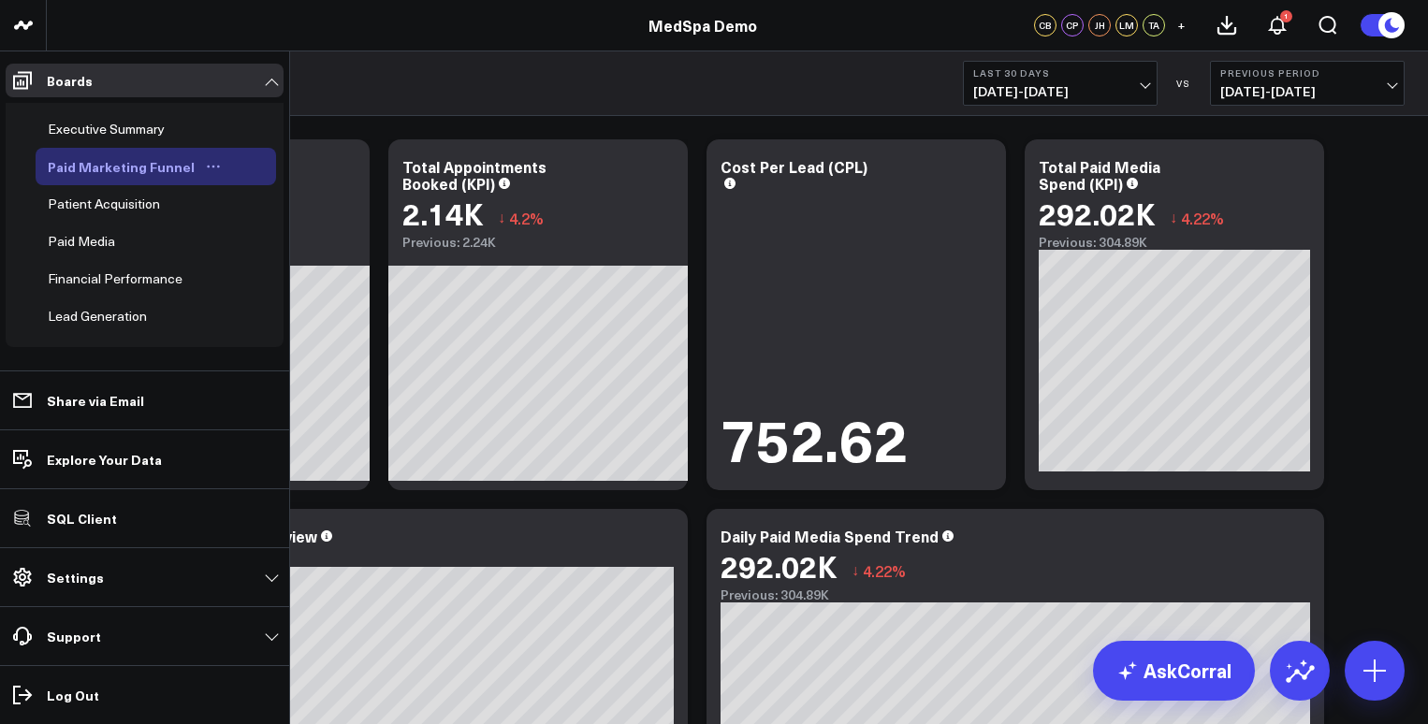  Describe the element at coordinates (75, 577) in the screenshot. I see `p: Settings` at that location.